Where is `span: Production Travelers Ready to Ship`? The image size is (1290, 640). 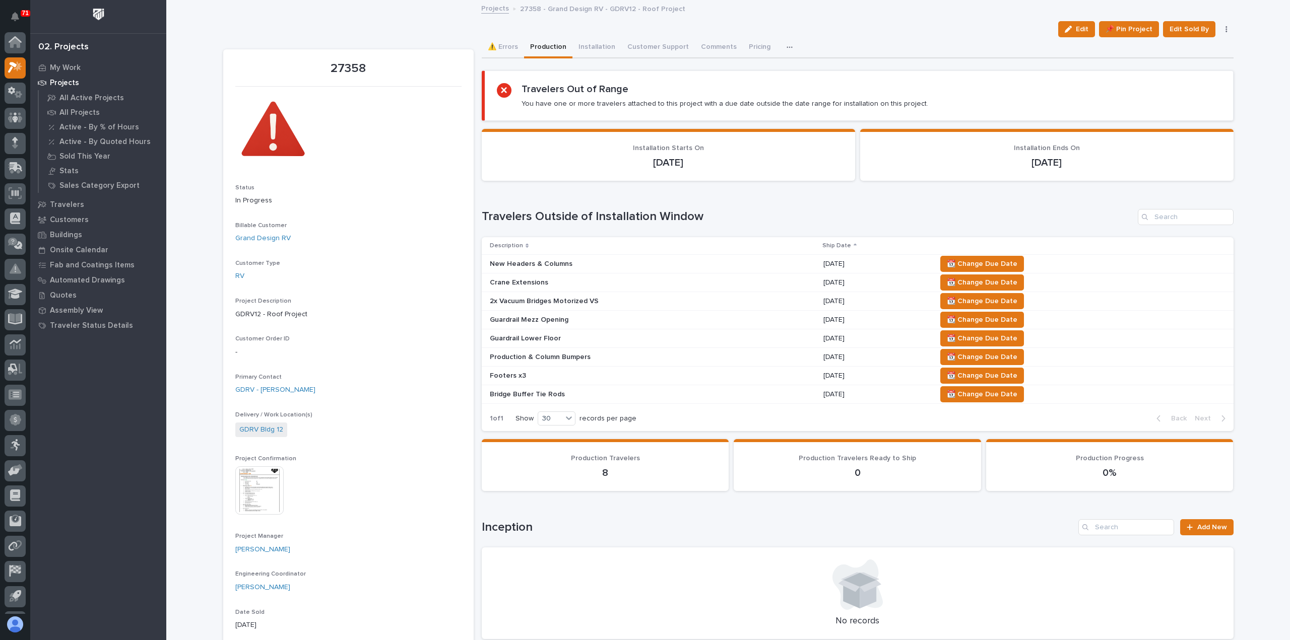
span: Production Travelers Ready to Ship is located at coordinates (857, 458).